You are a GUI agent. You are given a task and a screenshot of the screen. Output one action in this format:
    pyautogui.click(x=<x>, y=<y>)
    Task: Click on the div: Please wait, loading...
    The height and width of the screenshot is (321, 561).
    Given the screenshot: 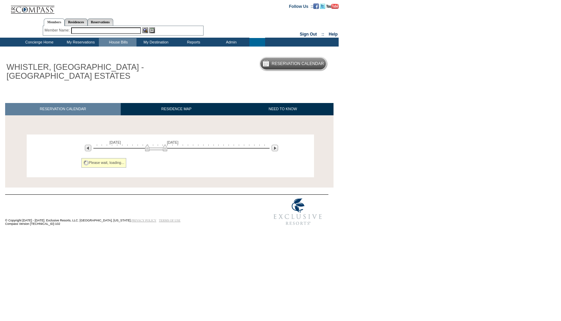 What is the action you would take?
    pyautogui.click(x=104, y=163)
    